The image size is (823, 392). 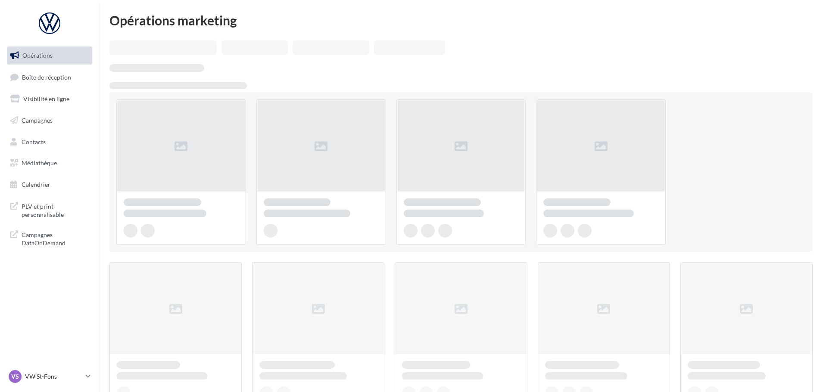 I want to click on span: VS, so click(x=15, y=377).